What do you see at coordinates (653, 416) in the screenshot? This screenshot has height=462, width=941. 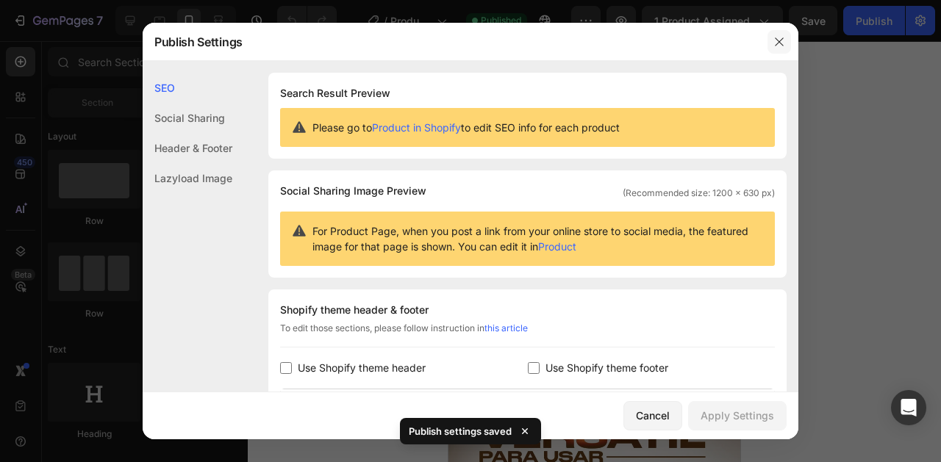 I see `button: Cancel` at bounding box center [653, 416].